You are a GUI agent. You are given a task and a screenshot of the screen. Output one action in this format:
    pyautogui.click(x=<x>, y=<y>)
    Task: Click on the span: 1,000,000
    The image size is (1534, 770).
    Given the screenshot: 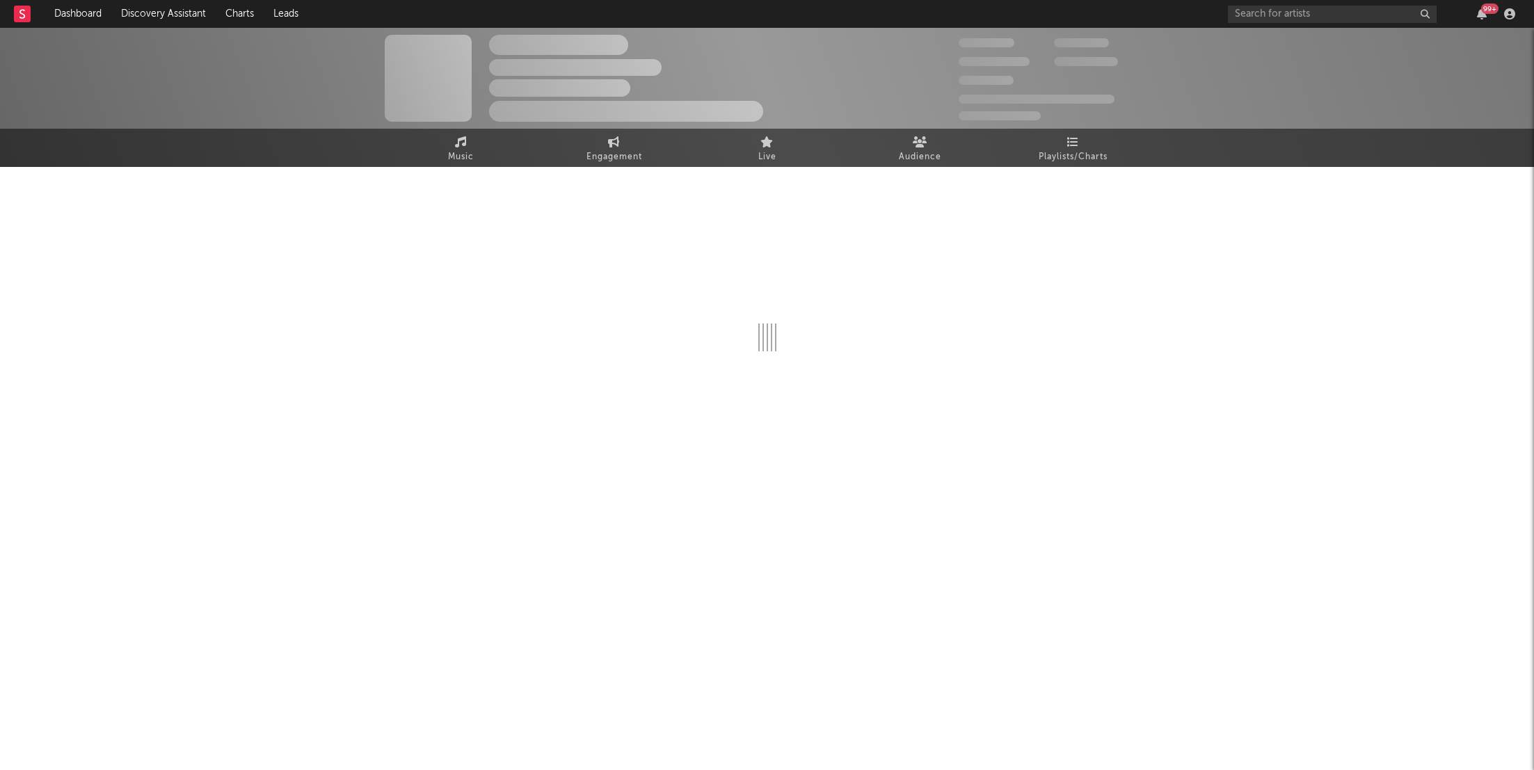 What is the action you would take?
    pyautogui.click(x=1086, y=61)
    